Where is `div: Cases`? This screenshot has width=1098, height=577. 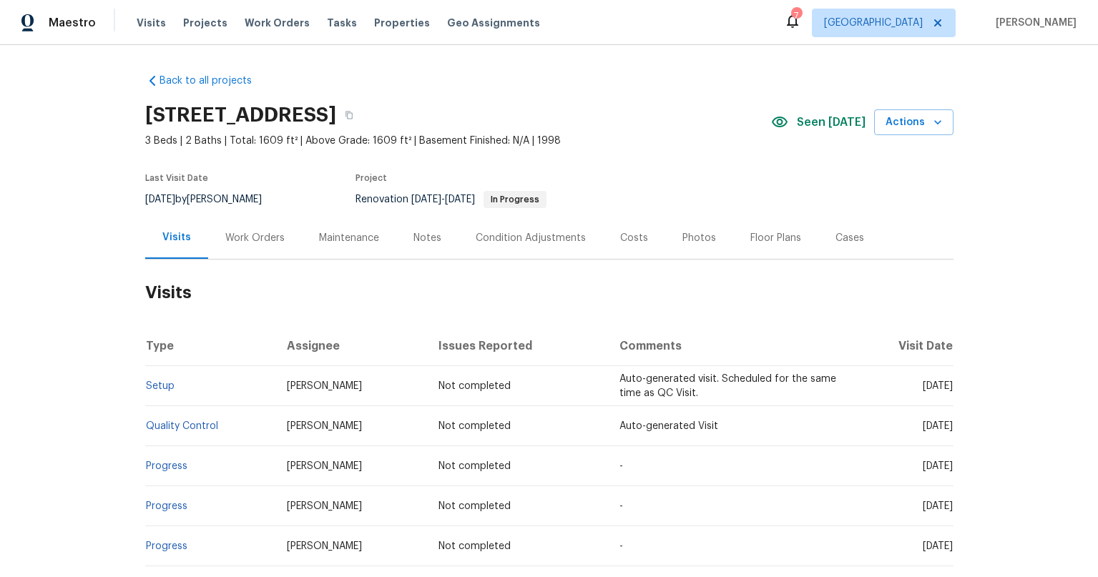
div: Cases is located at coordinates (849, 238).